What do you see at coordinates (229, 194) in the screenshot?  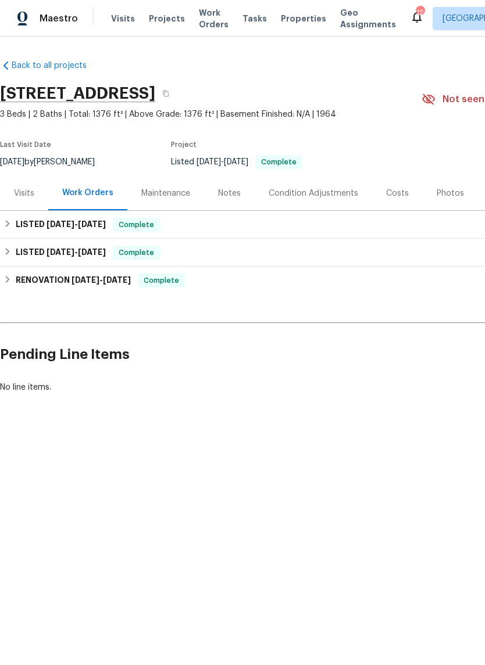 I see `div: Notes` at bounding box center [229, 194].